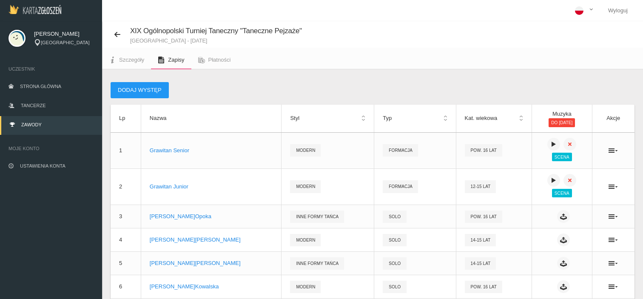  I want to click on span: Uczestnik, so click(51, 69).